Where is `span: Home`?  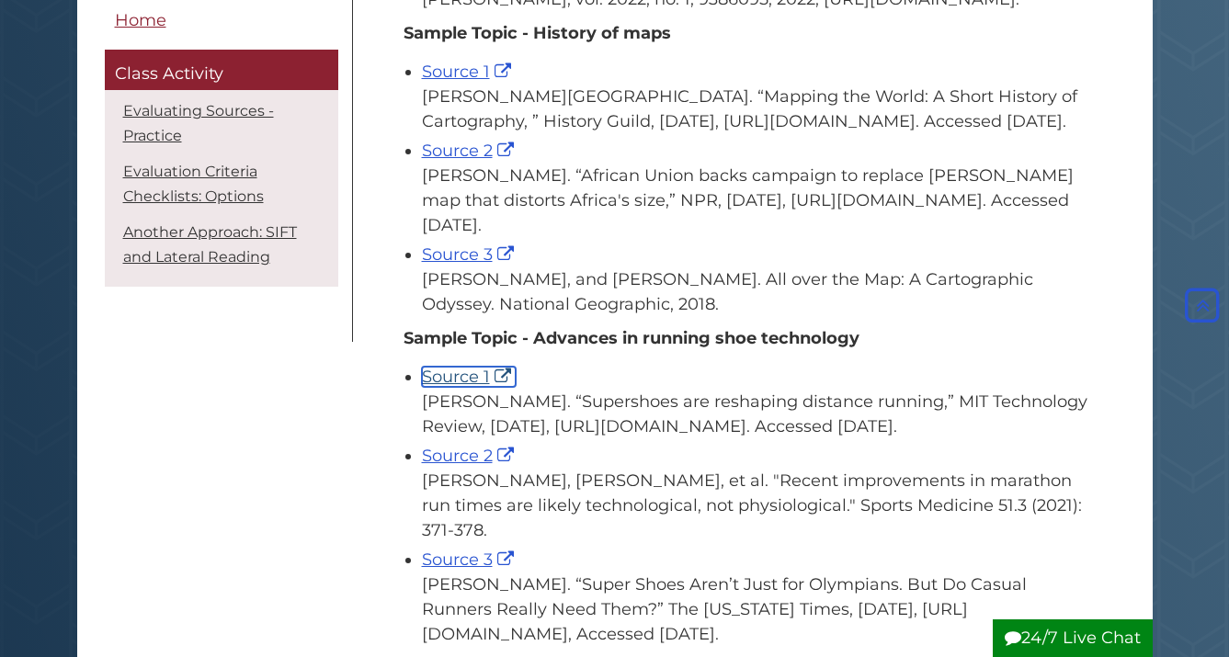 span: Home is located at coordinates (141, 20).